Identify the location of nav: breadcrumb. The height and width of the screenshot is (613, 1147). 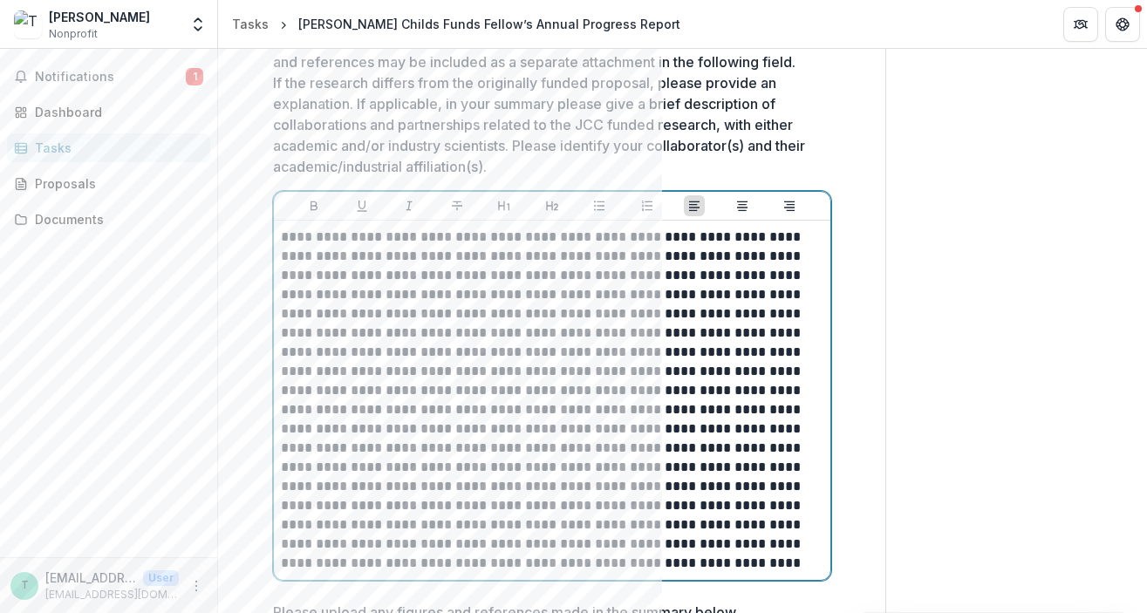
(456, 24).